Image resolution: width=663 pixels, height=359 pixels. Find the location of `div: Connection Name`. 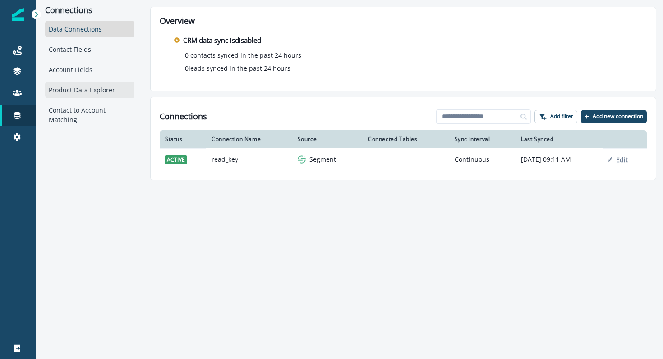

div: Connection Name is located at coordinates (249, 139).